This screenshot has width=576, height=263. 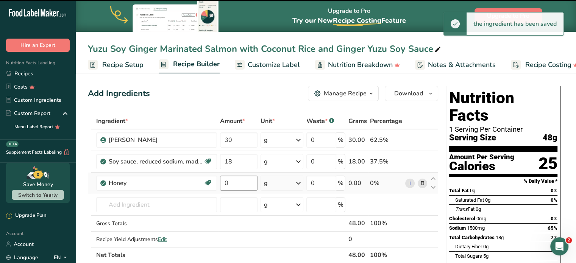 I want to click on a: Recipe Builder, so click(x=189, y=65).